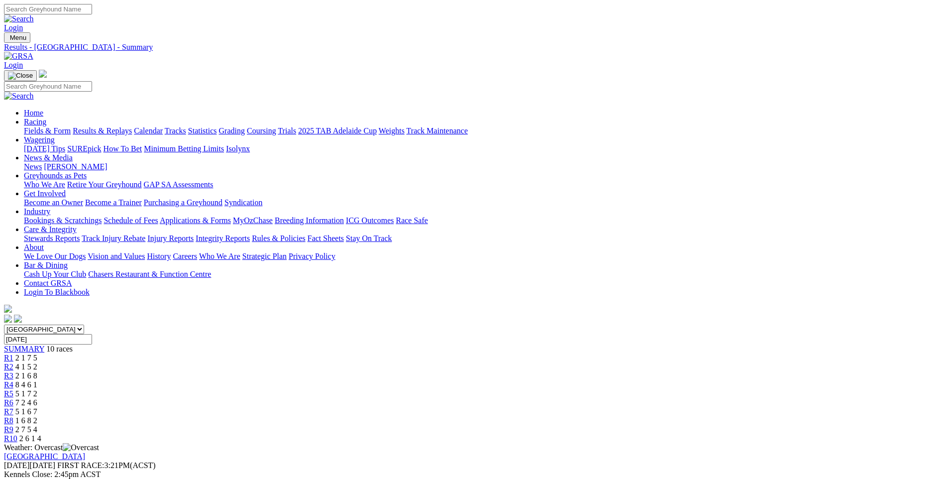  What do you see at coordinates (102, 130) in the screenshot?
I see `a: Results & Replays` at bounding box center [102, 130].